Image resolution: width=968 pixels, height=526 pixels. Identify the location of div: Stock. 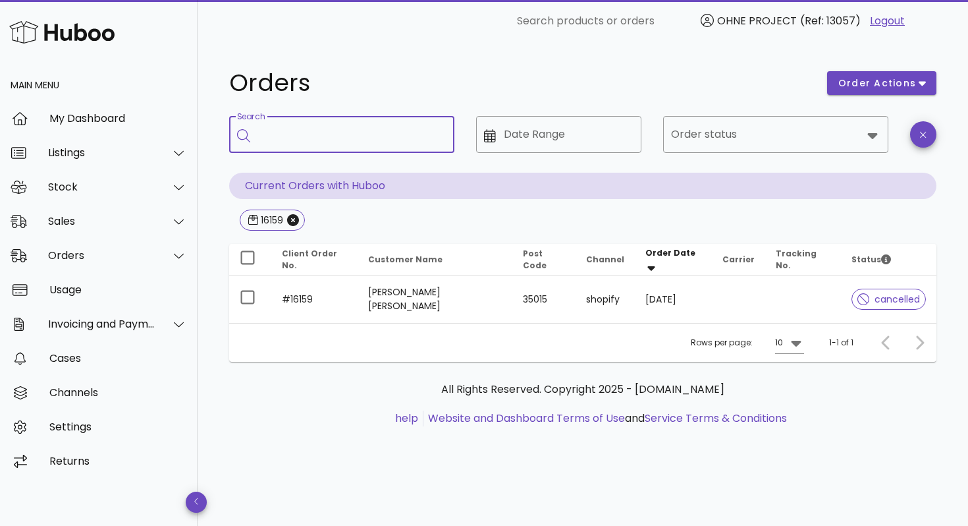
(101, 186).